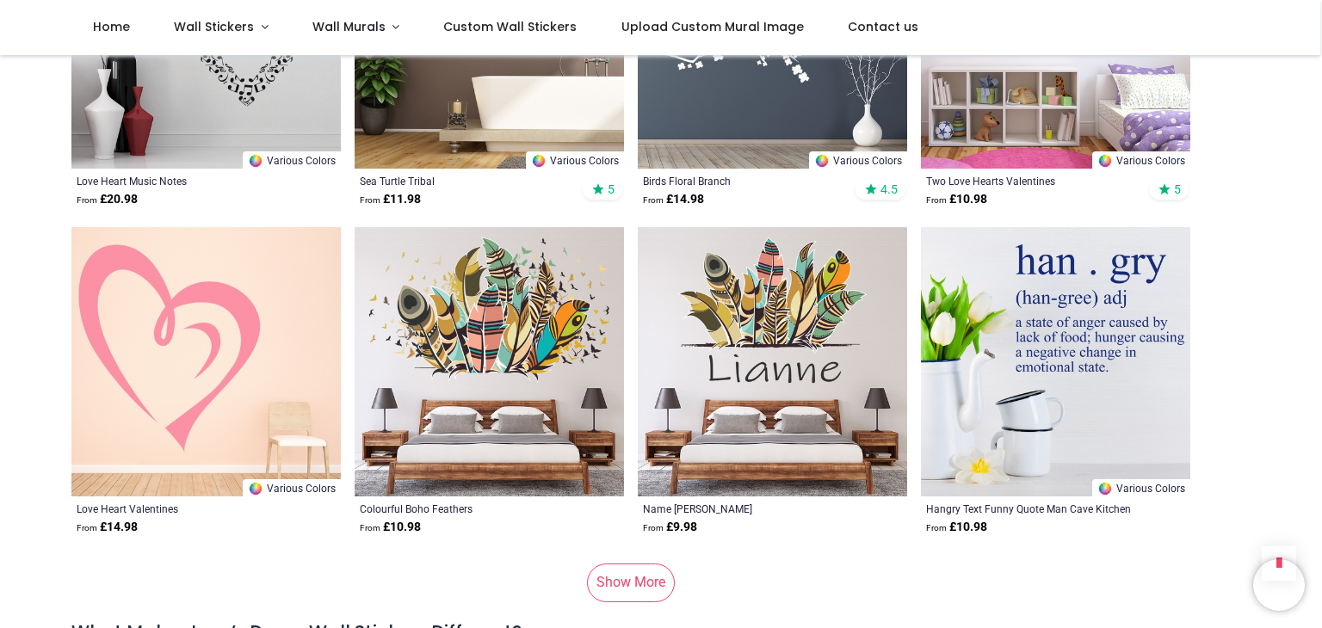 Image resolution: width=1322 pixels, height=628 pixels. Describe the element at coordinates (390, 200) in the screenshot. I see `strong: £ 11.98` at that location.